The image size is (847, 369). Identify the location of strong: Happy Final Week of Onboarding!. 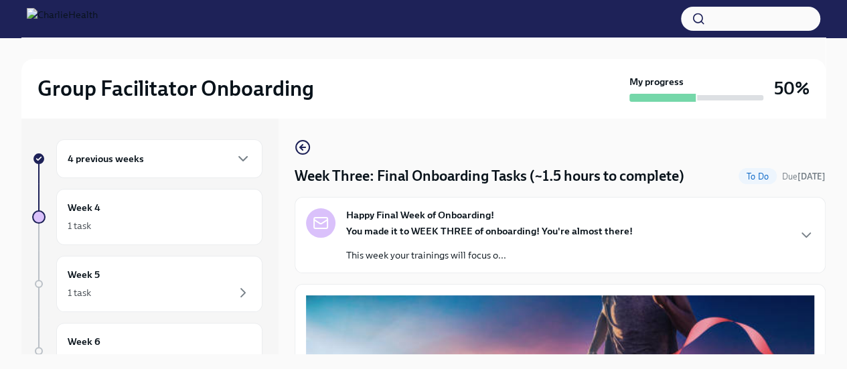
(420, 215).